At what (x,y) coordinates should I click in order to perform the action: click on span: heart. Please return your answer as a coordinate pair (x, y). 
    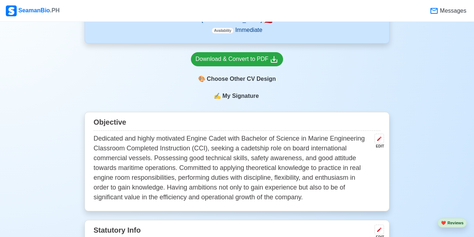
    Looking at the image, I should click on (444, 223).